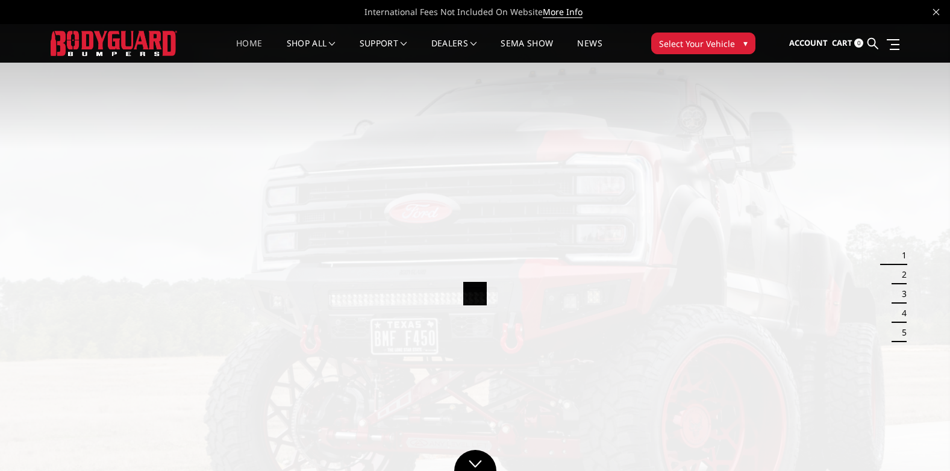 This screenshot has width=950, height=471. What do you see at coordinates (589, 51) in the screenshot?
I see `a: News` at bounding box center [589, 51].